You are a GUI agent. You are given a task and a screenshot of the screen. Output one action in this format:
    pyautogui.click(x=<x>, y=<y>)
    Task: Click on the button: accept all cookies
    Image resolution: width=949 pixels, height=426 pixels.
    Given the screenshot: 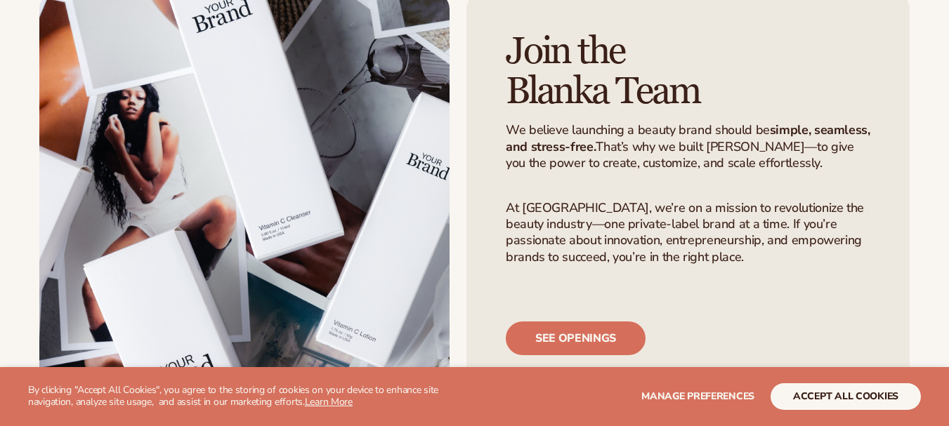 What is the action you would take?
    pyautogui.click(x=845, y=397)
    